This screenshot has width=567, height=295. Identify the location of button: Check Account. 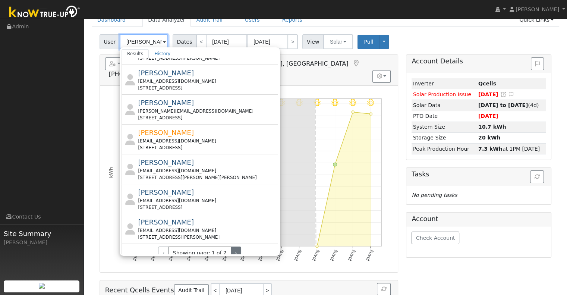
(435, 238).